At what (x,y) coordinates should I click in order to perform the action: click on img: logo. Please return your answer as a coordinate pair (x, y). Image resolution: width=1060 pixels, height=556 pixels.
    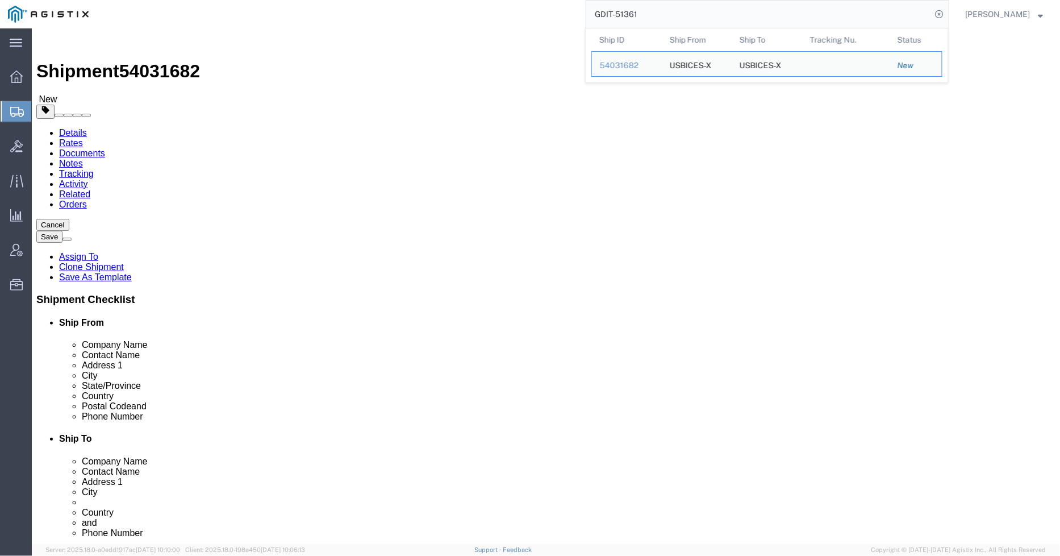
    Looking at the image, I should click on (48, 14).